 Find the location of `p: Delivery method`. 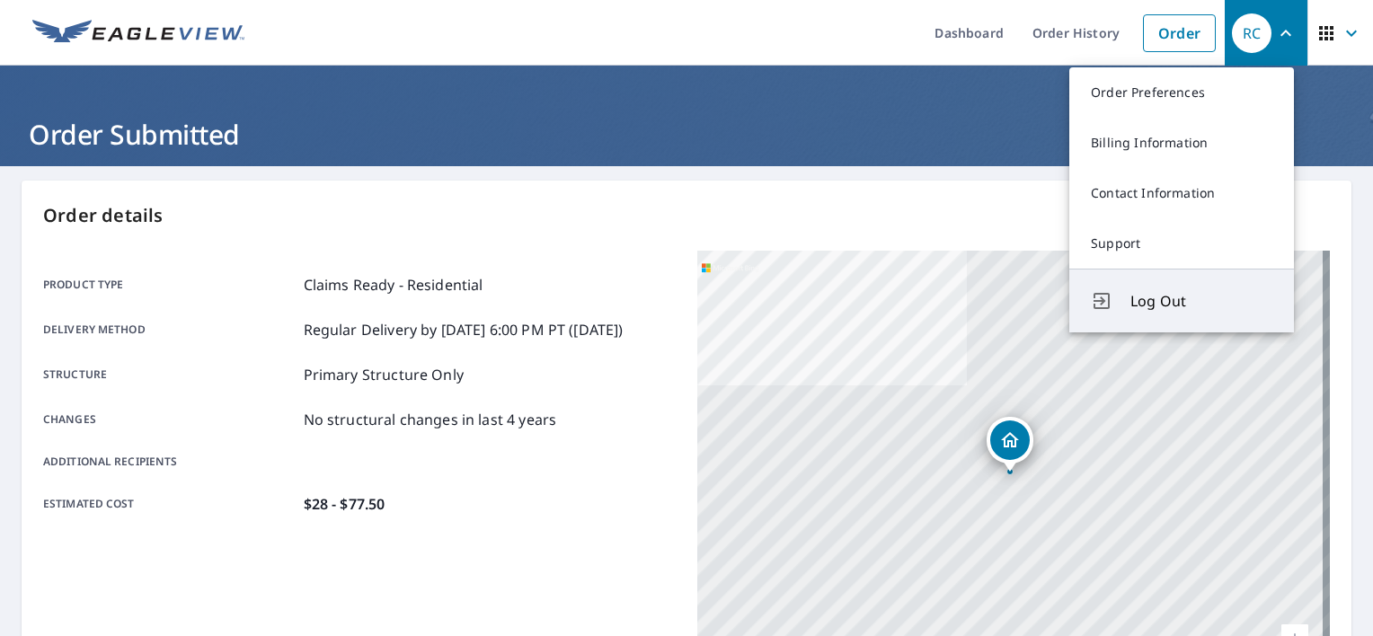

p: Delivery method is located at coordinates (170, 330).